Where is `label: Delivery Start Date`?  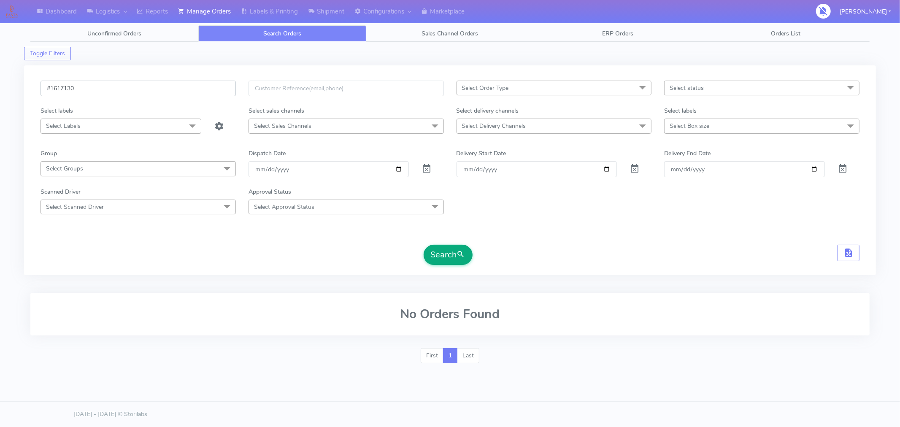
label: Delivery Start Date is located at coordinates (481, 153).